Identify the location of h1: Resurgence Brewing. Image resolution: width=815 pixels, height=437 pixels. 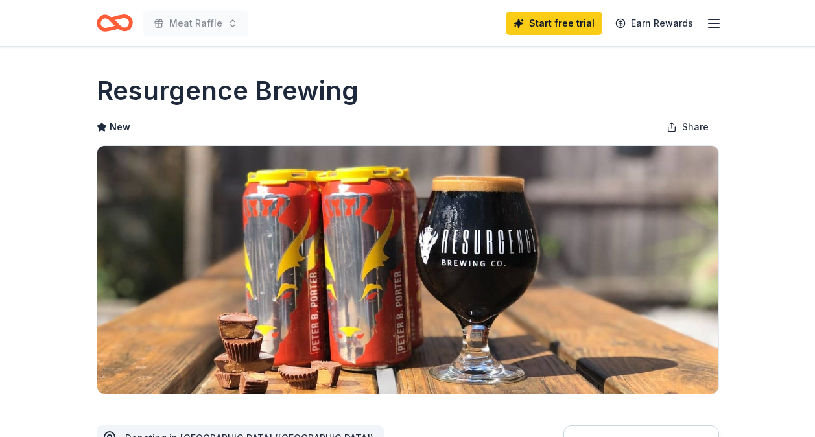
(228, 91).